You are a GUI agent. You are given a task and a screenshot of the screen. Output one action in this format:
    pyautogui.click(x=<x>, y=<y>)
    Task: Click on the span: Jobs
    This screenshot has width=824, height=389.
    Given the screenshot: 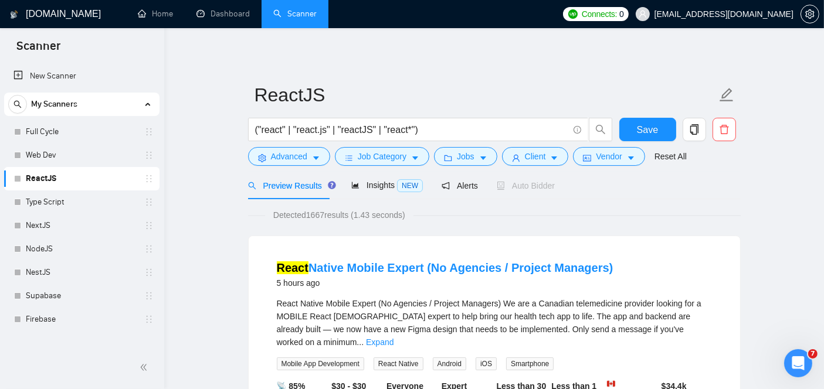 What is the action you would take?
    pyautogui.click(x=466, y=157)
    